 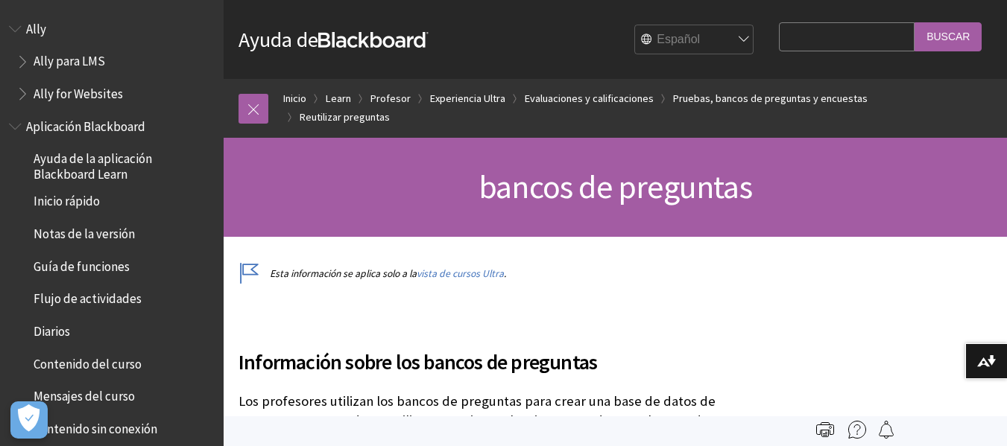 What do you see at coordinates (825, 430) in the screenshot?
I see `img: Print` at bounding box center [825, 430].